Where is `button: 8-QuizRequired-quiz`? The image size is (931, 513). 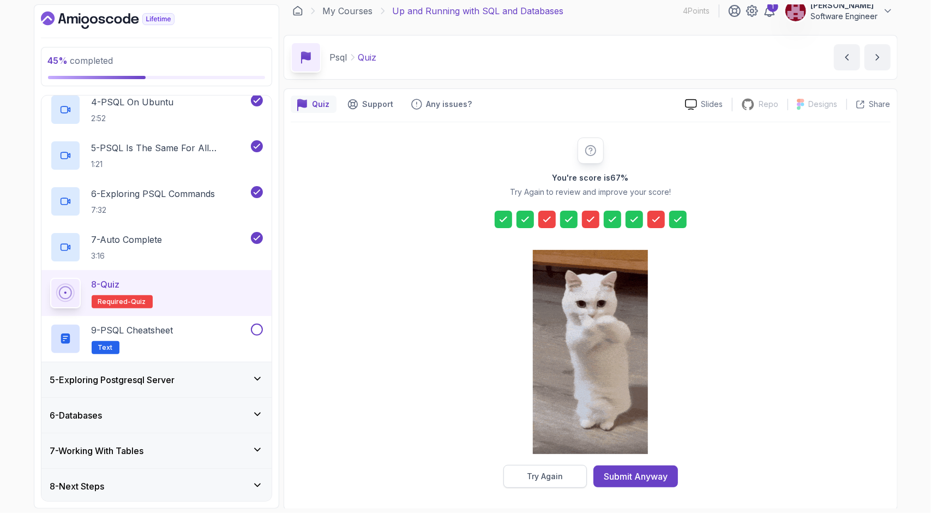 button: 8-QuizRequired-quiz is located at coordinates (157, 293).